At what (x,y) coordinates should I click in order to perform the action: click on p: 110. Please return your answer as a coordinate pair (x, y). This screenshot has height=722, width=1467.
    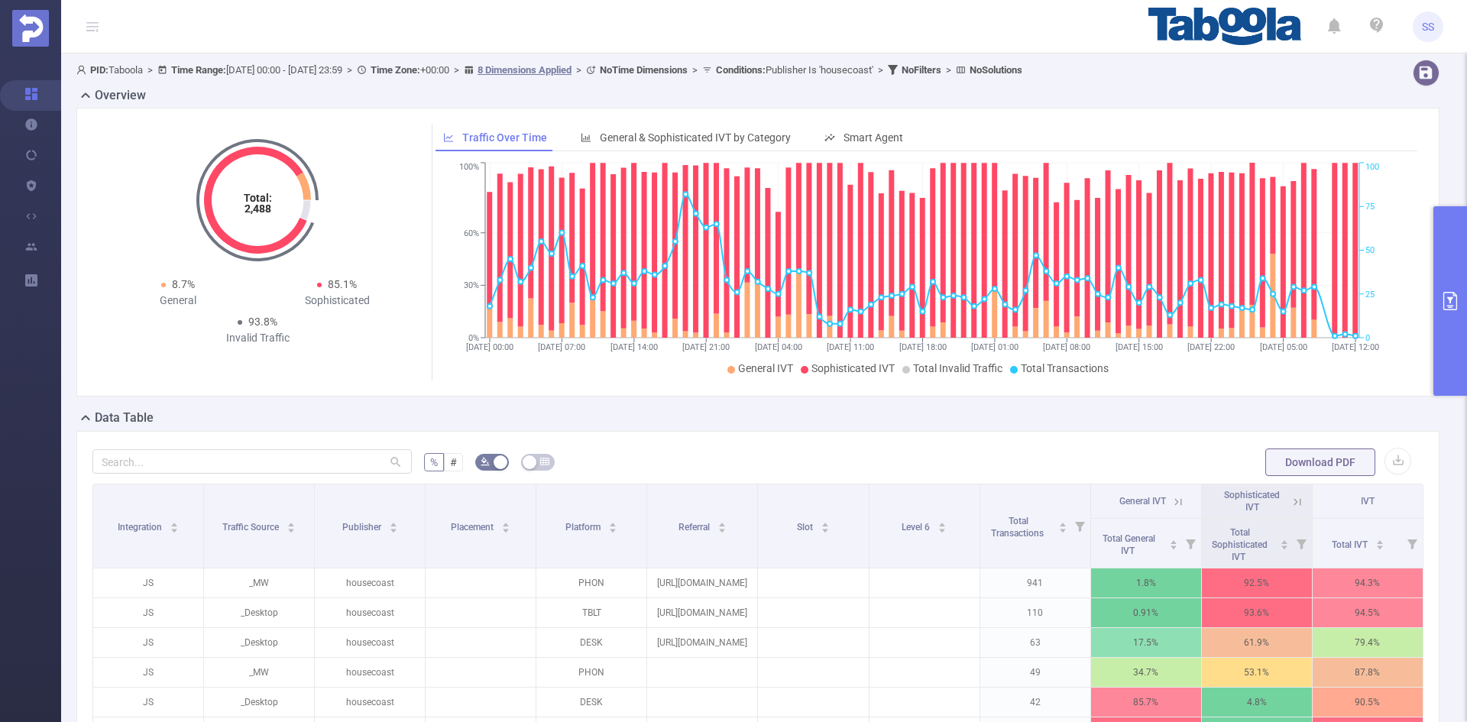
    Looking at the image, I should click on (1036, 613).